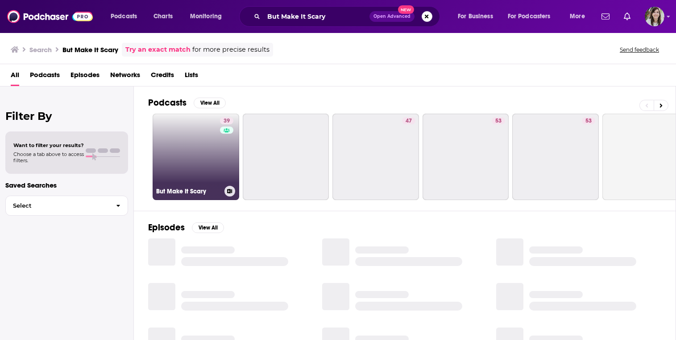  Describe the element at coordinates (191, 77) in the screenshot. I see `span: Lists` at that location.